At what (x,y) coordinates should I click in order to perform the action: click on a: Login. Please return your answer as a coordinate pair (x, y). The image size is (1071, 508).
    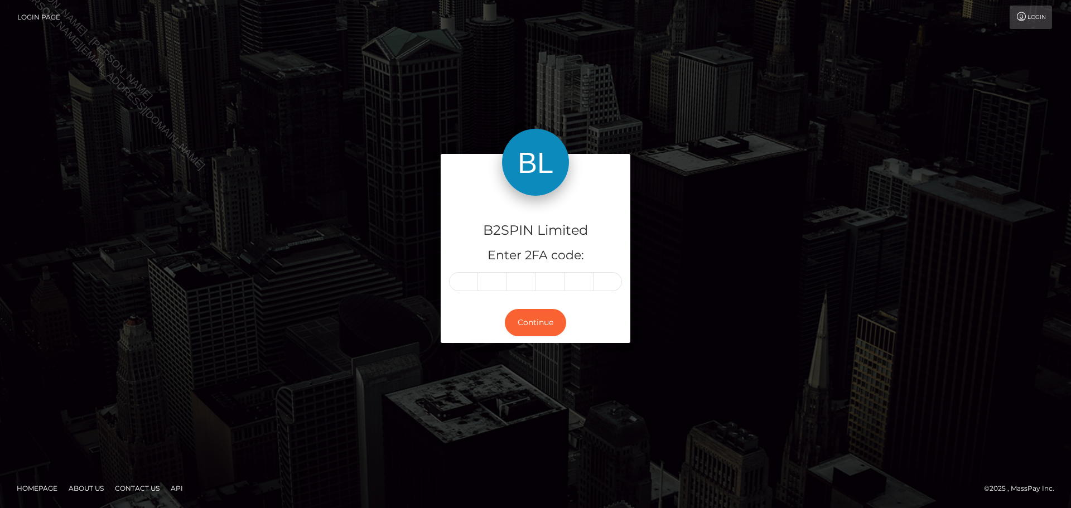
    Looking at the image, I should click on (1031, 17).